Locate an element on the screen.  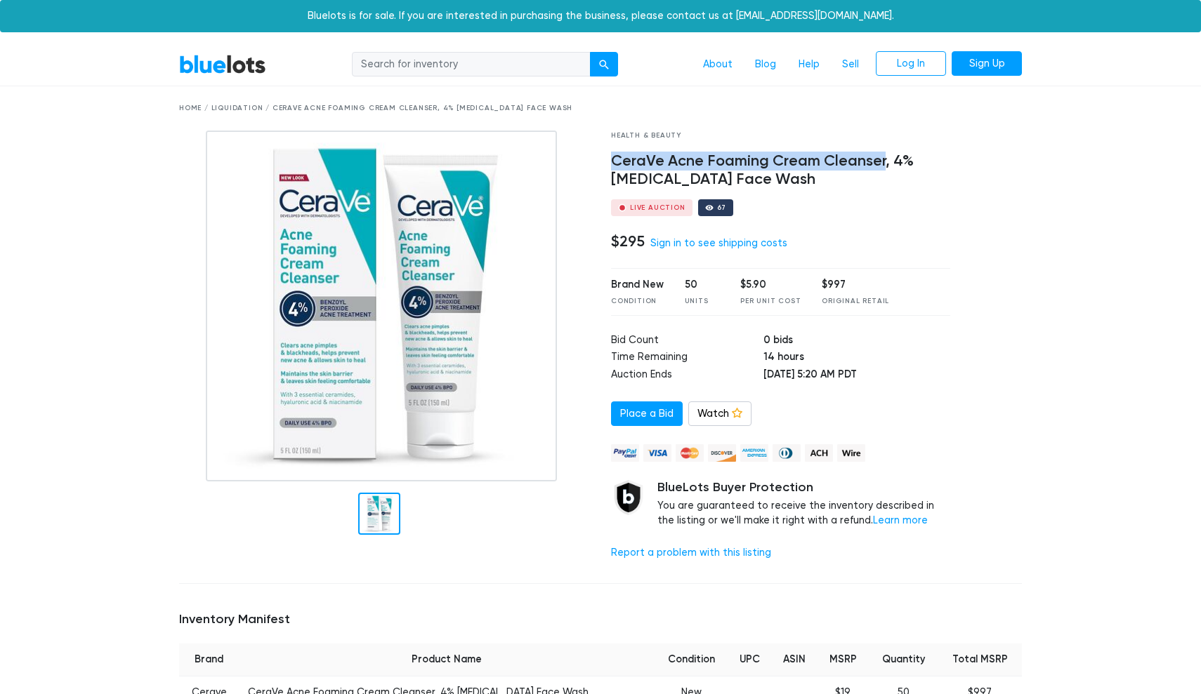
input: Search for inventory is located at coordinates (471, 65).